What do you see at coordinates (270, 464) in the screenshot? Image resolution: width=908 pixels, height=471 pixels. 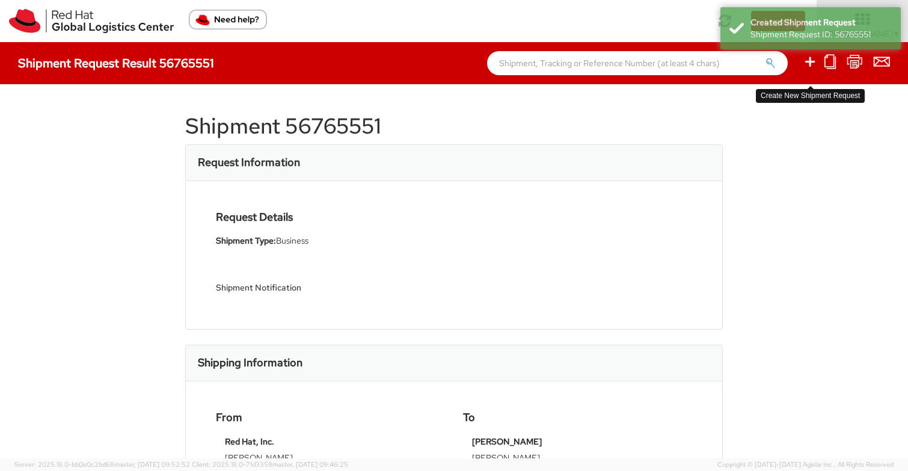 I see `span: Client: 2025.18.0-71d3358` at bounding box center [270, 464].